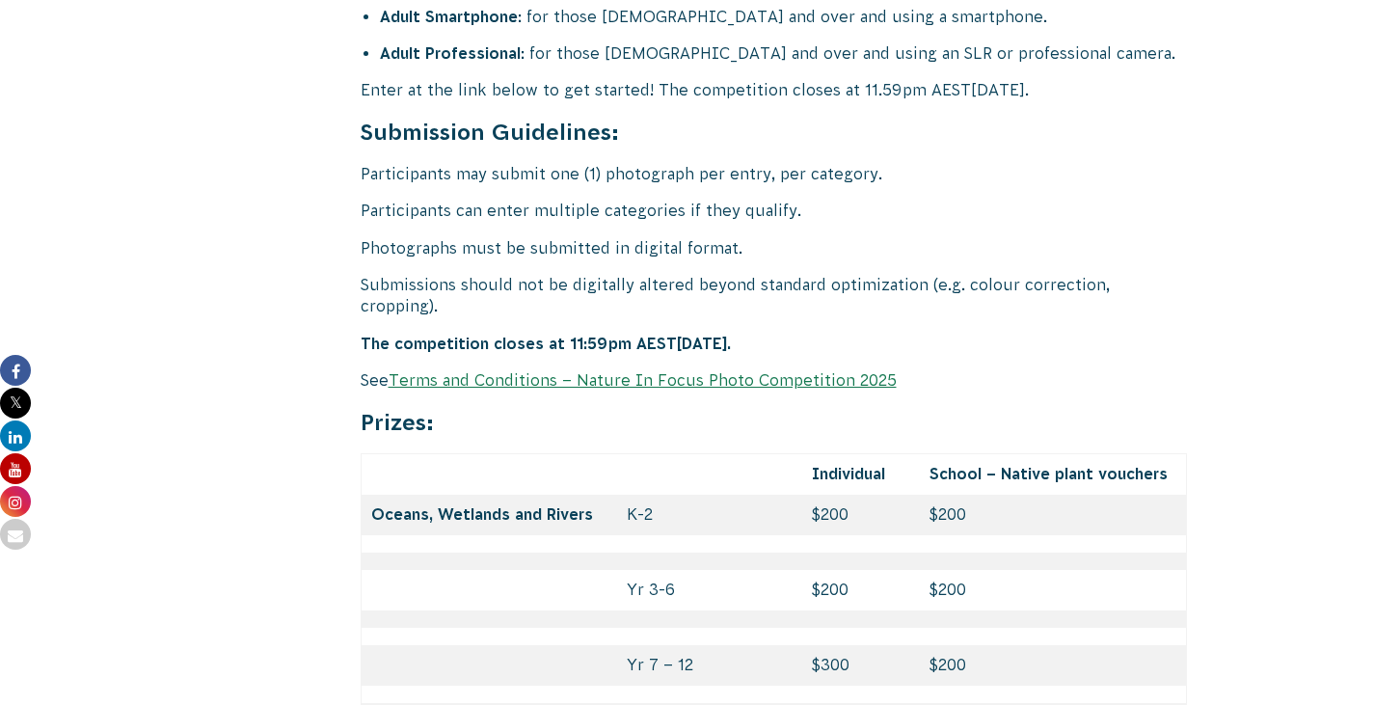  What do you see at coordinates (774, 380) in the screenshot?
I see `p: See` at bounding box center [774, 380].